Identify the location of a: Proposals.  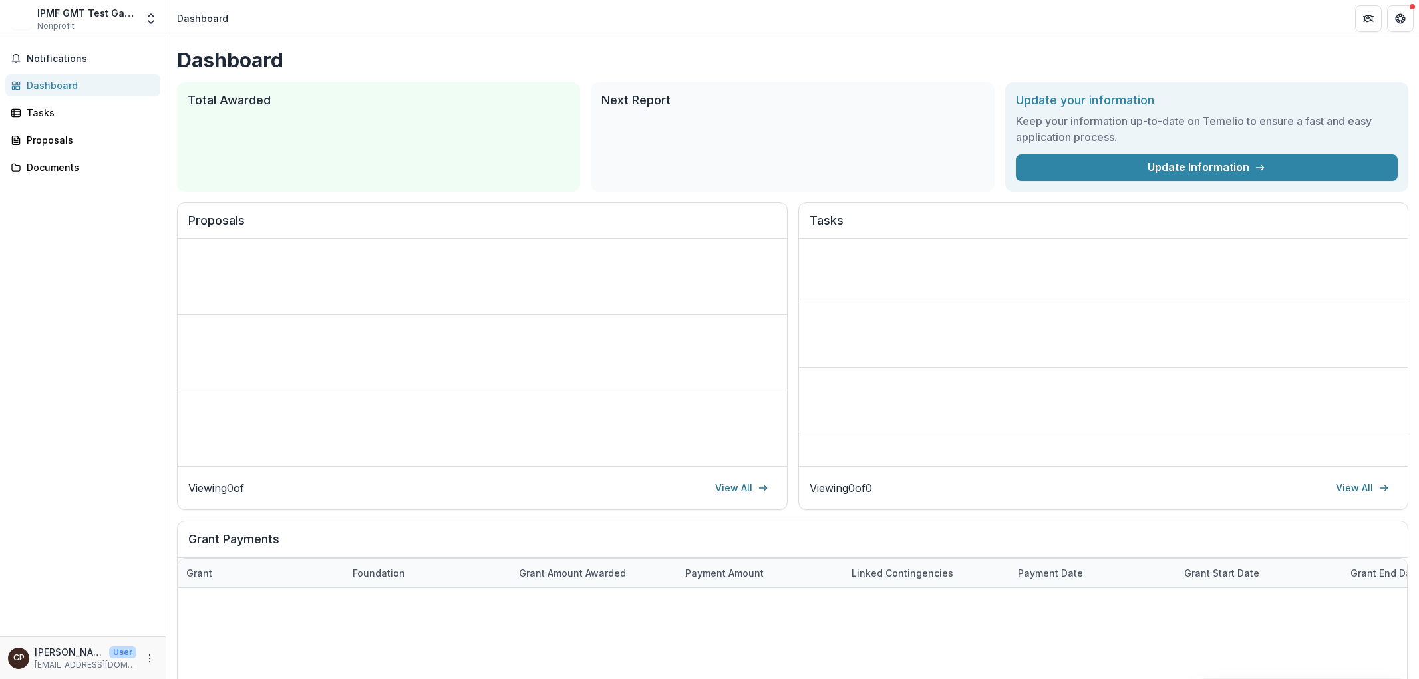
(83, 140).